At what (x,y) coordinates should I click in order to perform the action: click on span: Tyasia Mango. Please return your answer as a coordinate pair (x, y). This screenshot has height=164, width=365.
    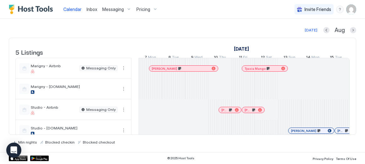
    Looking at the image, I should click on (255, 68).